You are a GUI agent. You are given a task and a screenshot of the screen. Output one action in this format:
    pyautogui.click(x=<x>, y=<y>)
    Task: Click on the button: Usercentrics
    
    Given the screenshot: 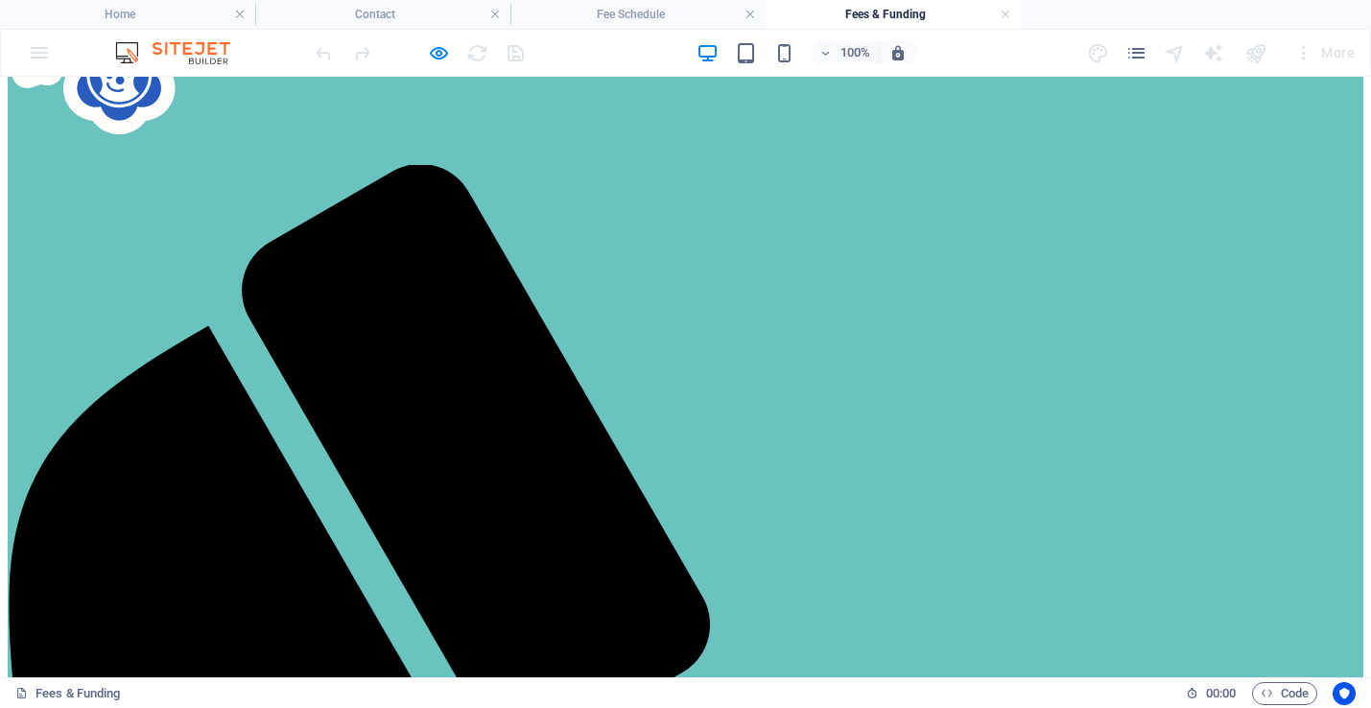 What is the action you would take?
    pyautogui.click(x=1344, y=694)
    